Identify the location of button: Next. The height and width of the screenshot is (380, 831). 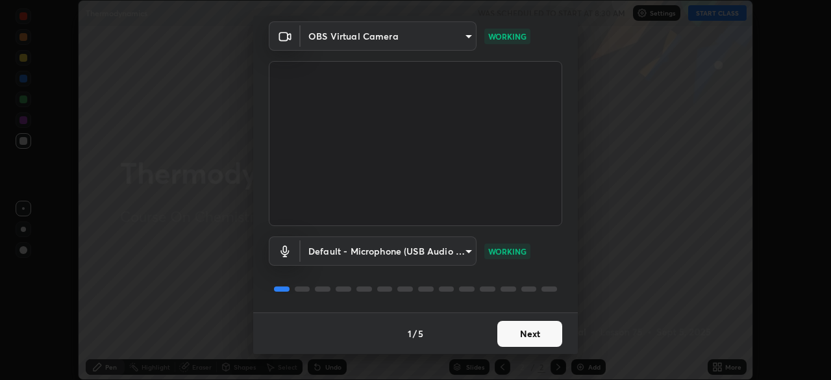
(530, 334).